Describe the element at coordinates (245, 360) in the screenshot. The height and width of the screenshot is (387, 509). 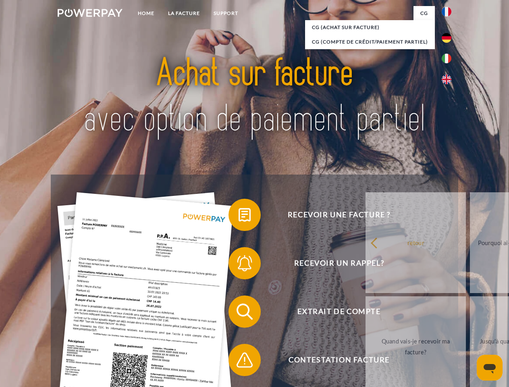
I see `img: qb_warning.svg` at that location.